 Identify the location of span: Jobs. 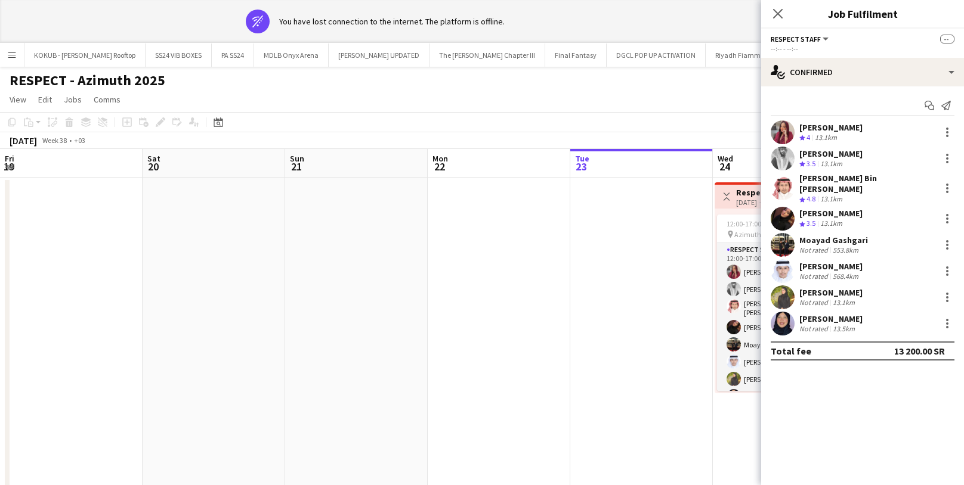
(73, 100).